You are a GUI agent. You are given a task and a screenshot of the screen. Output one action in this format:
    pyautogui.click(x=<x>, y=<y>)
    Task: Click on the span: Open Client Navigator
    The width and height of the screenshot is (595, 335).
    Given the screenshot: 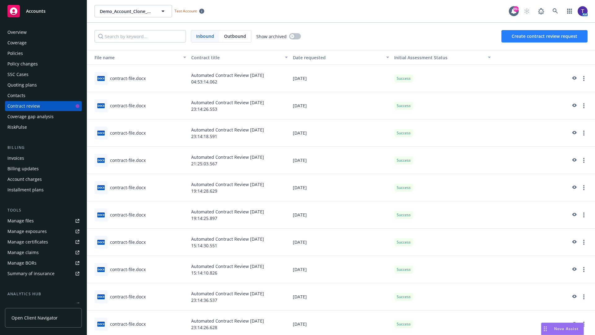 What is the action you would take?
    pyautogui.click(x=34, y=317)
    